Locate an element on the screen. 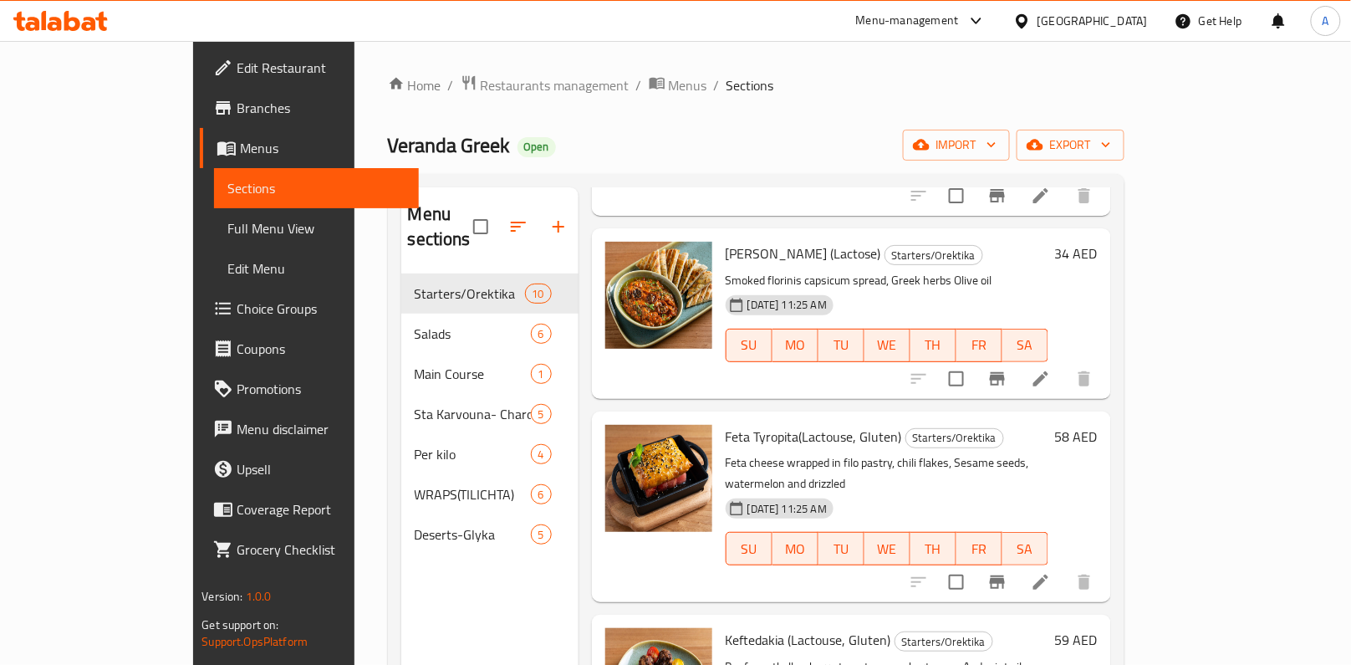 The image size is (1351, 665). button: TH is located at coordinates (933, 548).